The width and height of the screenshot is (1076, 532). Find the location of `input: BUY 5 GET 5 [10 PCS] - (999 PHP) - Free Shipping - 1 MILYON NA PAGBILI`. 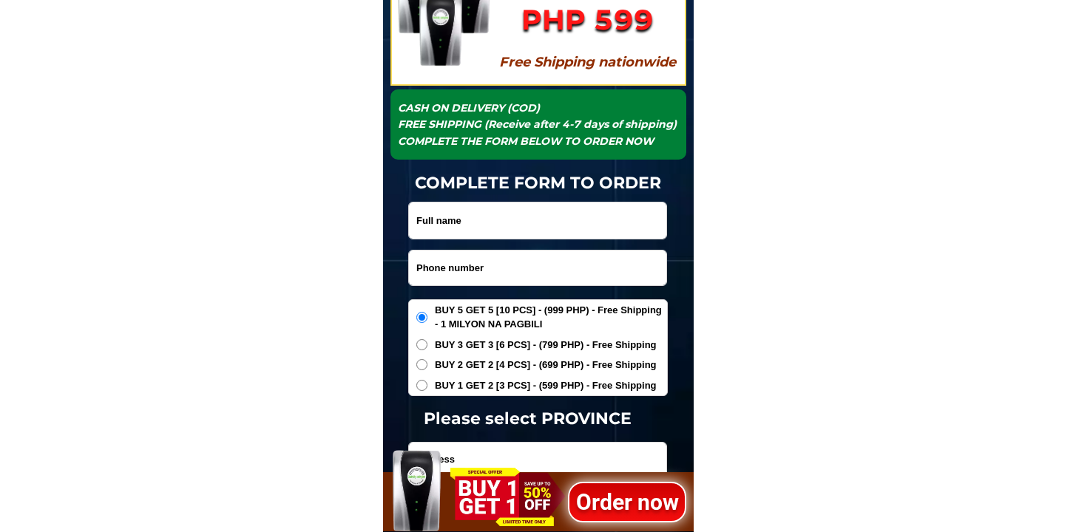

input: BUY 5 GET 5 [10 PCS] - (999 PHP) - Free Shipping - 1 MILYON NA PAGBILI is located at coordinates (422, 317).